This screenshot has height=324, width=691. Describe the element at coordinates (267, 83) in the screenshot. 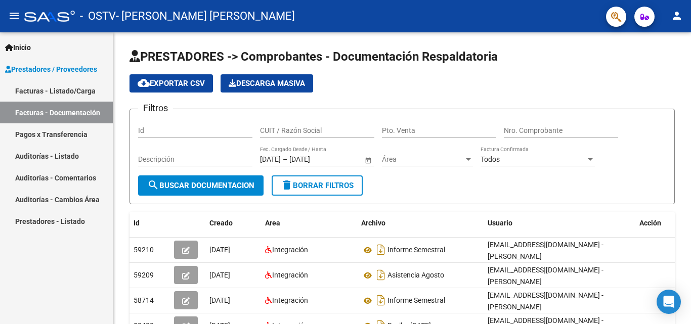

I see `app-download-masive: Descarga masiva de comprobantes (adjuntos)` at that location.